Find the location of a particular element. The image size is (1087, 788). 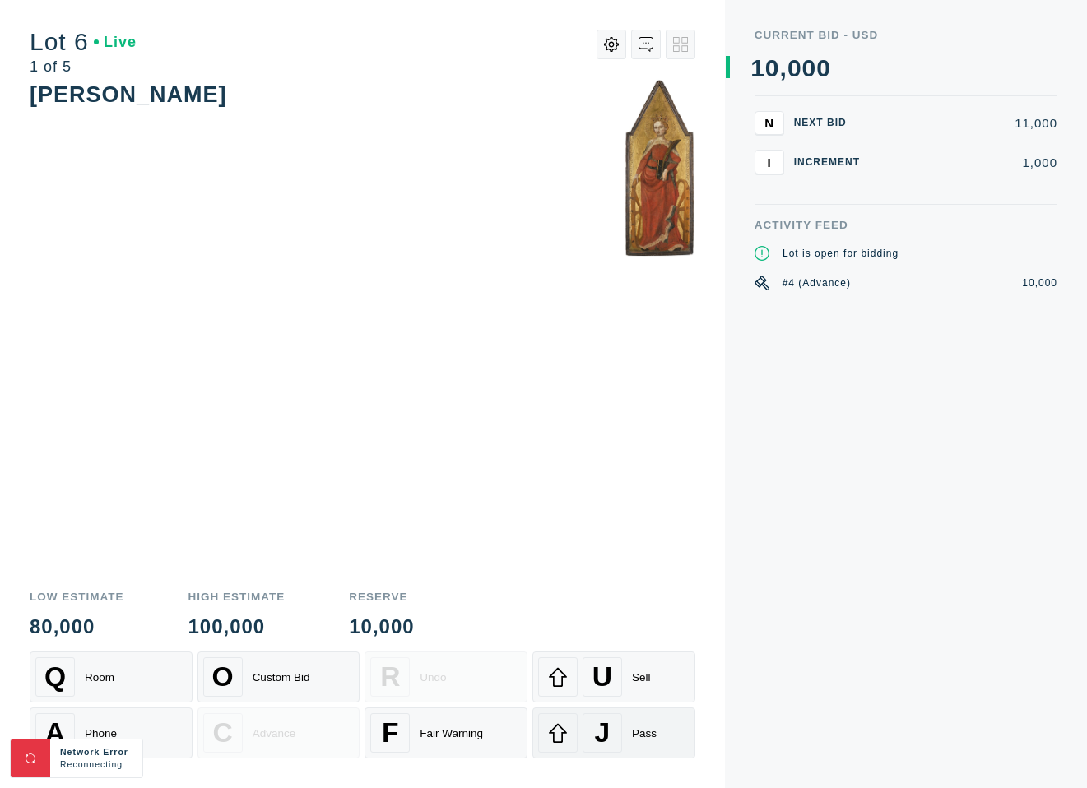

div: #4 (Advance) is located at coordinates (816, 283).